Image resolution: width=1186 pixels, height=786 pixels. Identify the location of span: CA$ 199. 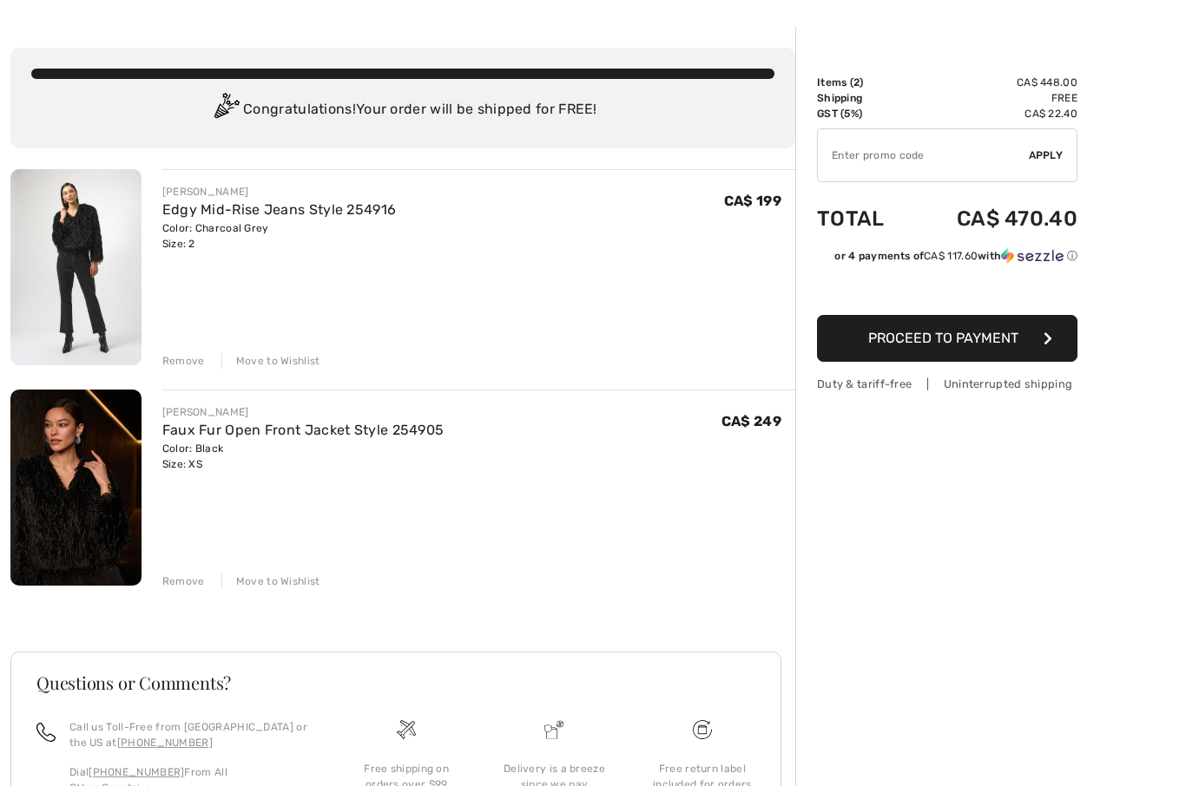
(753, 201).